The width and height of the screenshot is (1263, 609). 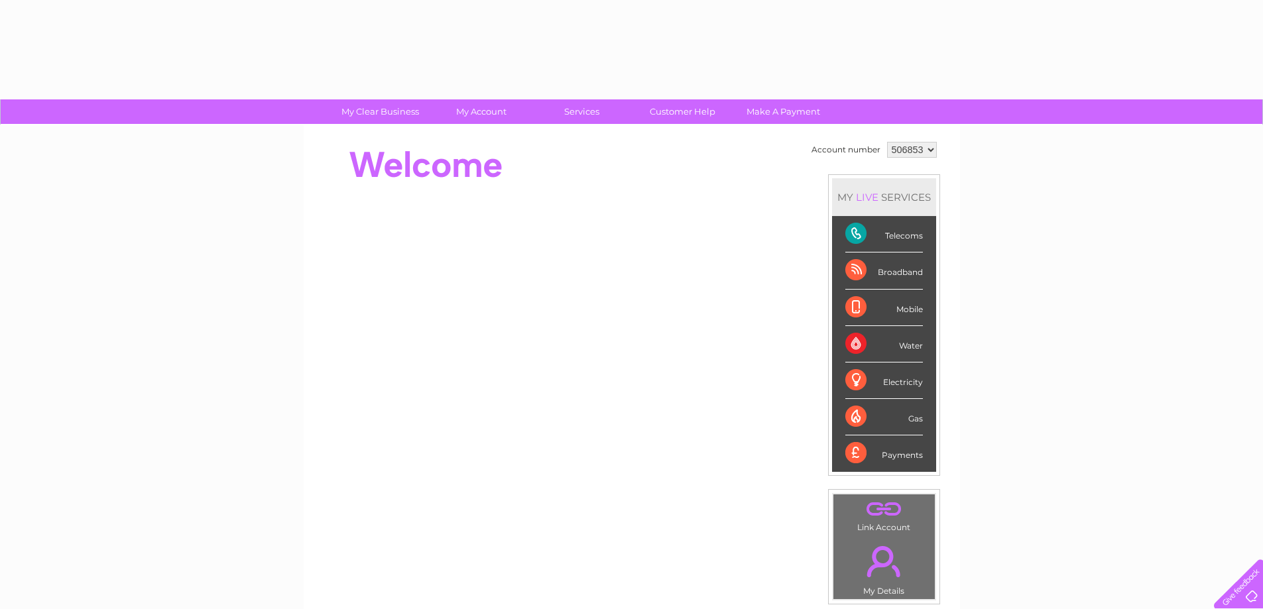 What do you see at coordinates (884, 344) in the screenshot?
I see `div: Water` at bounding box center [884, 344].